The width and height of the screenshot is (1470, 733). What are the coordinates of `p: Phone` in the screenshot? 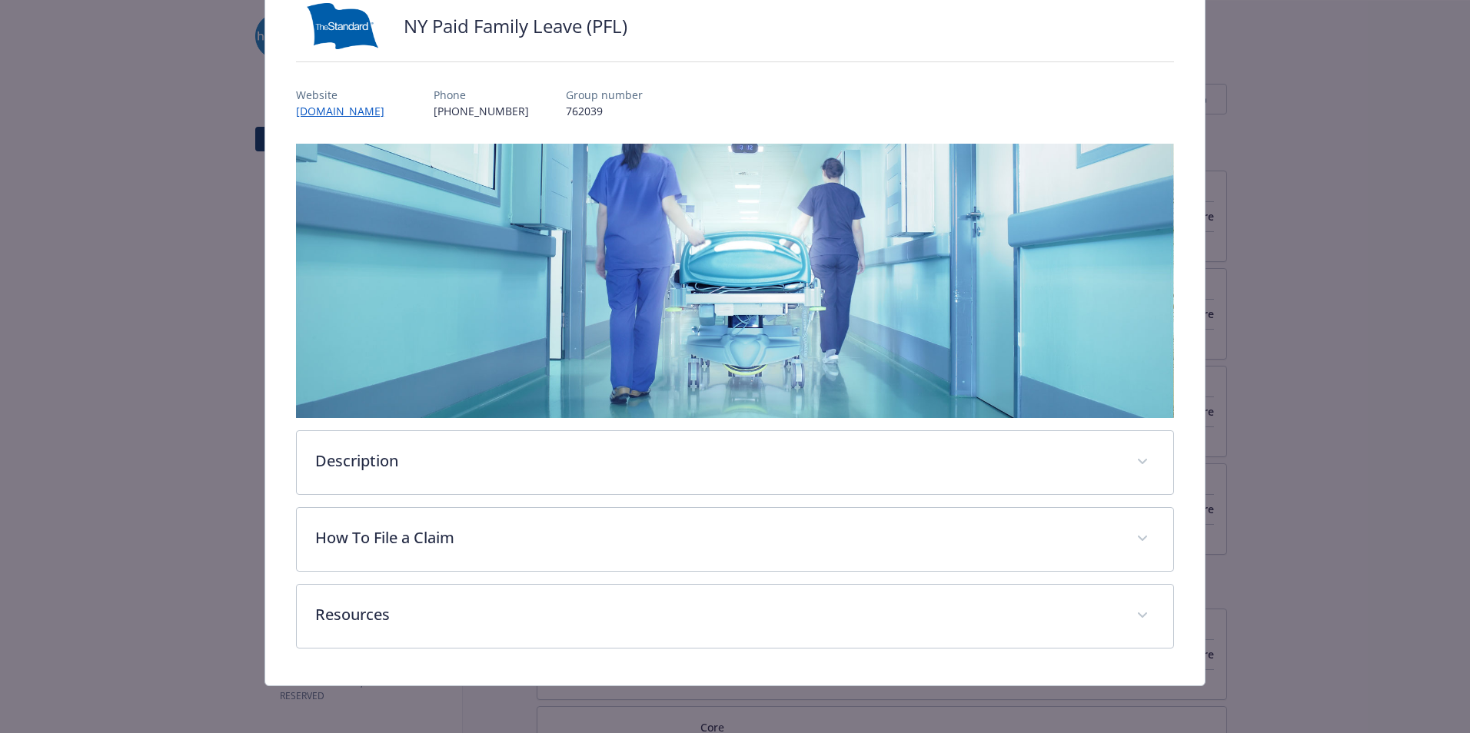 It's located at (481, 95).